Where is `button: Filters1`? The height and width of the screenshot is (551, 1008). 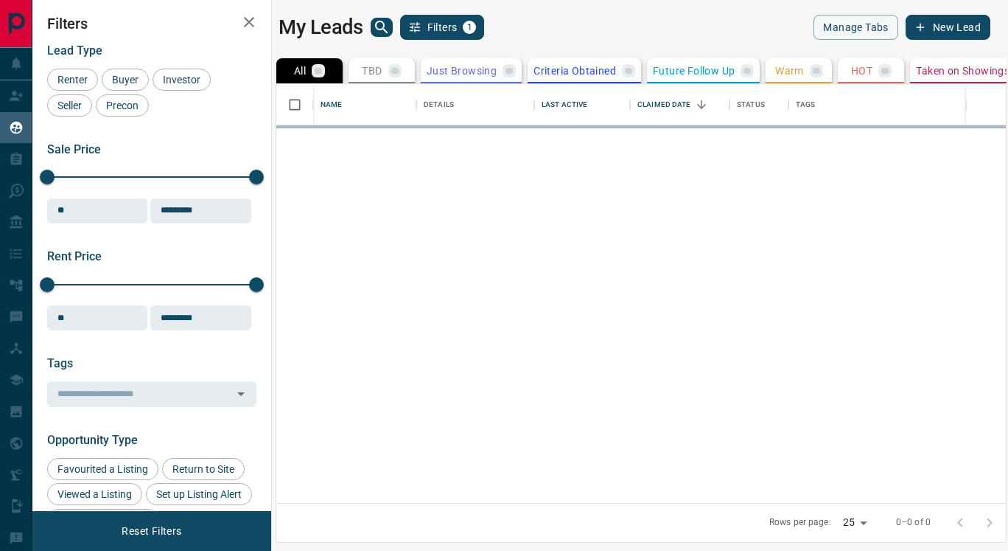
button: Filters1 is located at coordinates (442, 27).